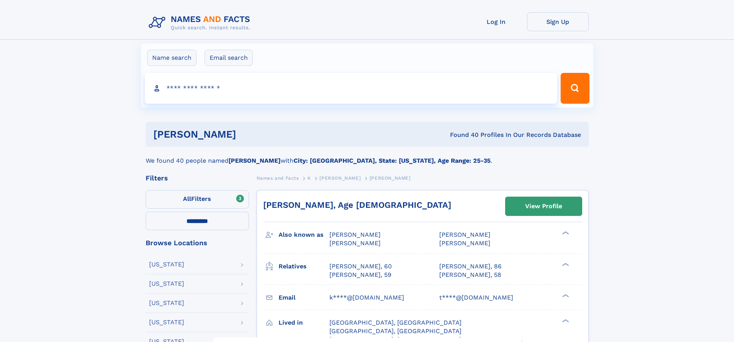 This screenshot has height=342, width=734. What do you see at coordinates (304, 322) in the screenshot?
I see `h3: Lived in` at bounding box center [304, 322].